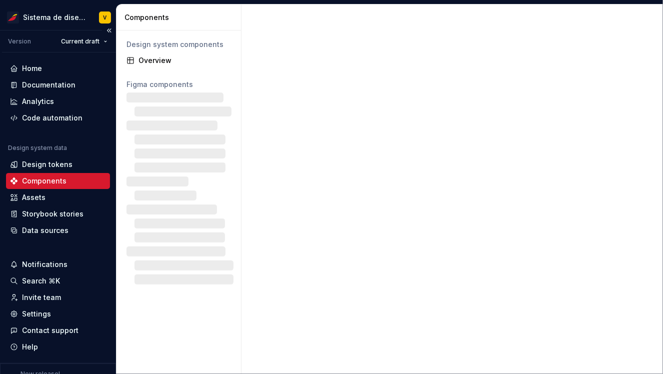 The height and width of the screenshot is (374, 663). Describe the element at coordinates (58, 198) in the screenshot. I see `a: Assets` at that location.